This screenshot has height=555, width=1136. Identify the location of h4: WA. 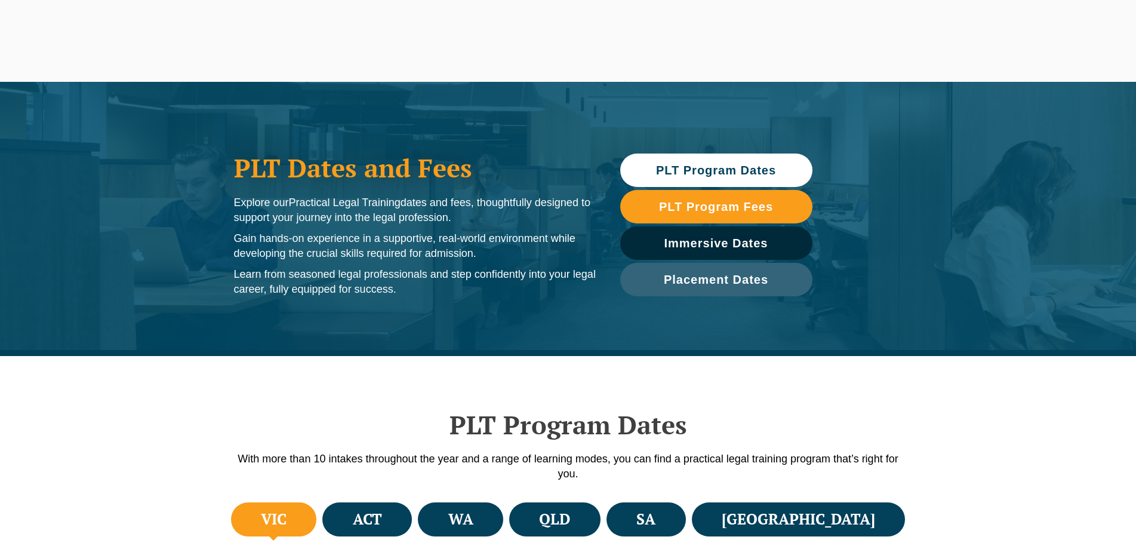
(461, 519).